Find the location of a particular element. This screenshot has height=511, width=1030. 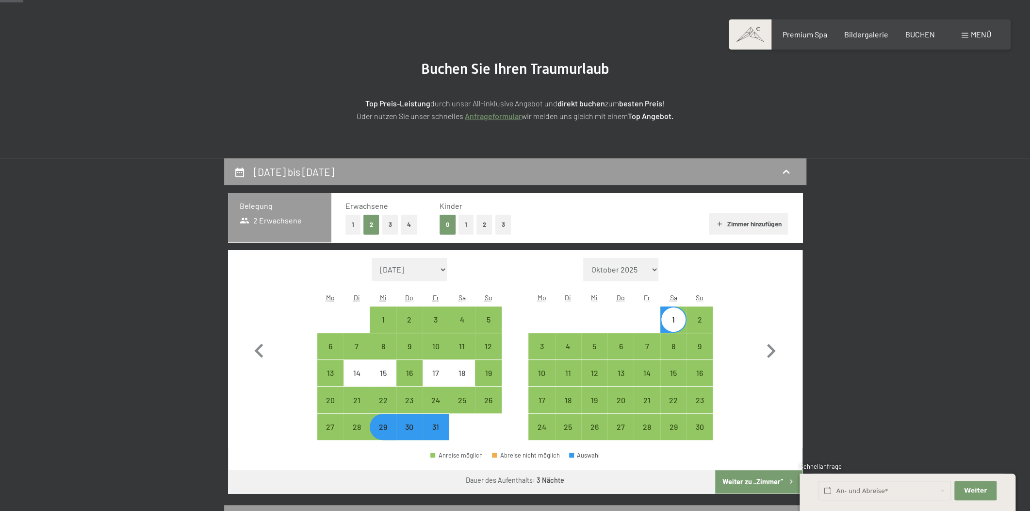

span: Premium Spa is located at coordinates (805, 34).